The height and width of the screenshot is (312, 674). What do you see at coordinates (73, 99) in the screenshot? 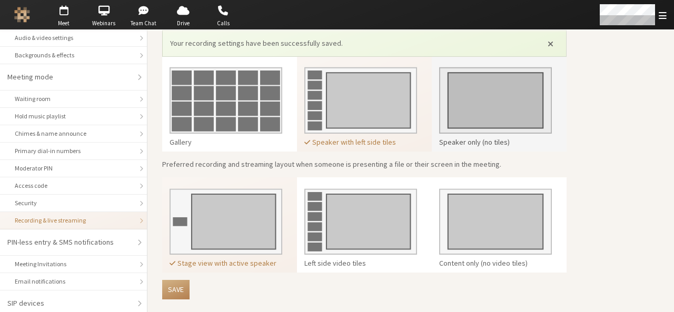
I see `div: Waiting room` at bounding box center [73, 99].